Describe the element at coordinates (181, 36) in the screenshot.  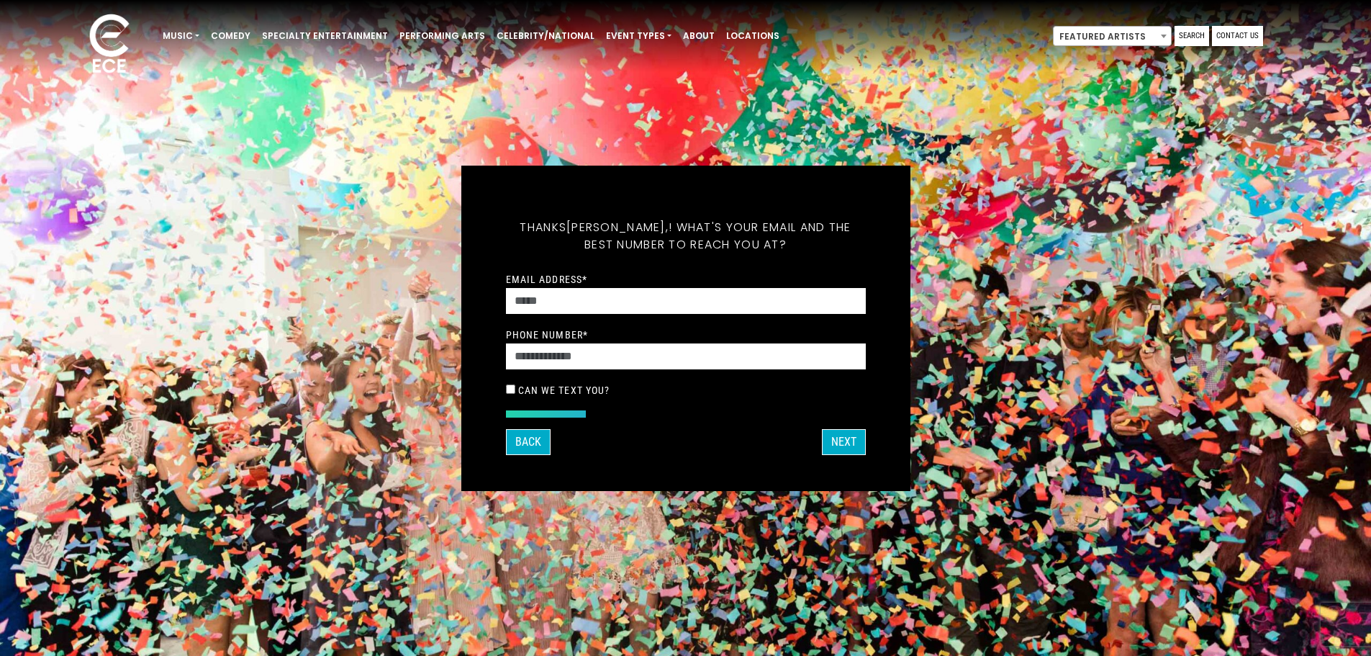
I see `a: Music` at that location.